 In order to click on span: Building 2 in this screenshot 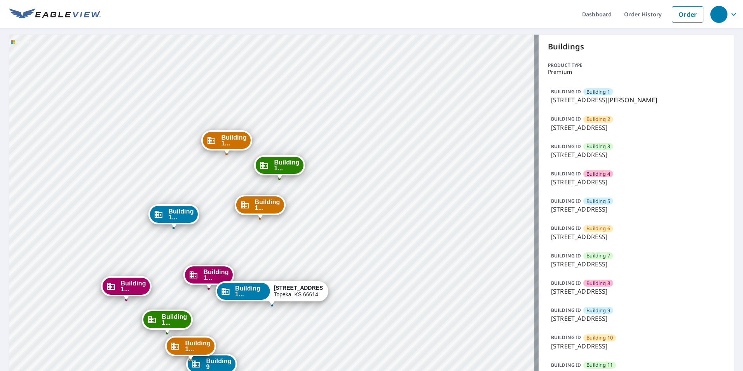, I will do `click(598, 119)`.